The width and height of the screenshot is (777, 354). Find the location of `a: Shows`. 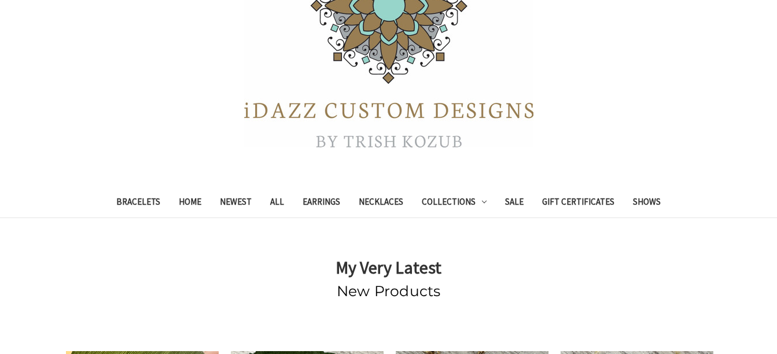

a: Shows is located at coordinates (646, 203).